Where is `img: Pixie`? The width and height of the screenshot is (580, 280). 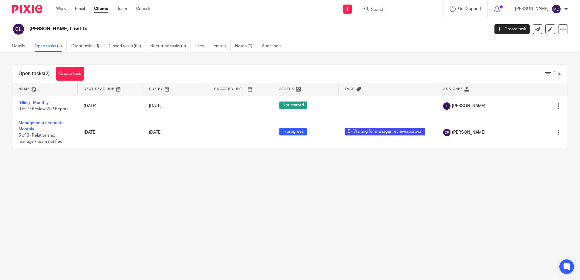
img: Pixie is located at coordinates (27, 9).